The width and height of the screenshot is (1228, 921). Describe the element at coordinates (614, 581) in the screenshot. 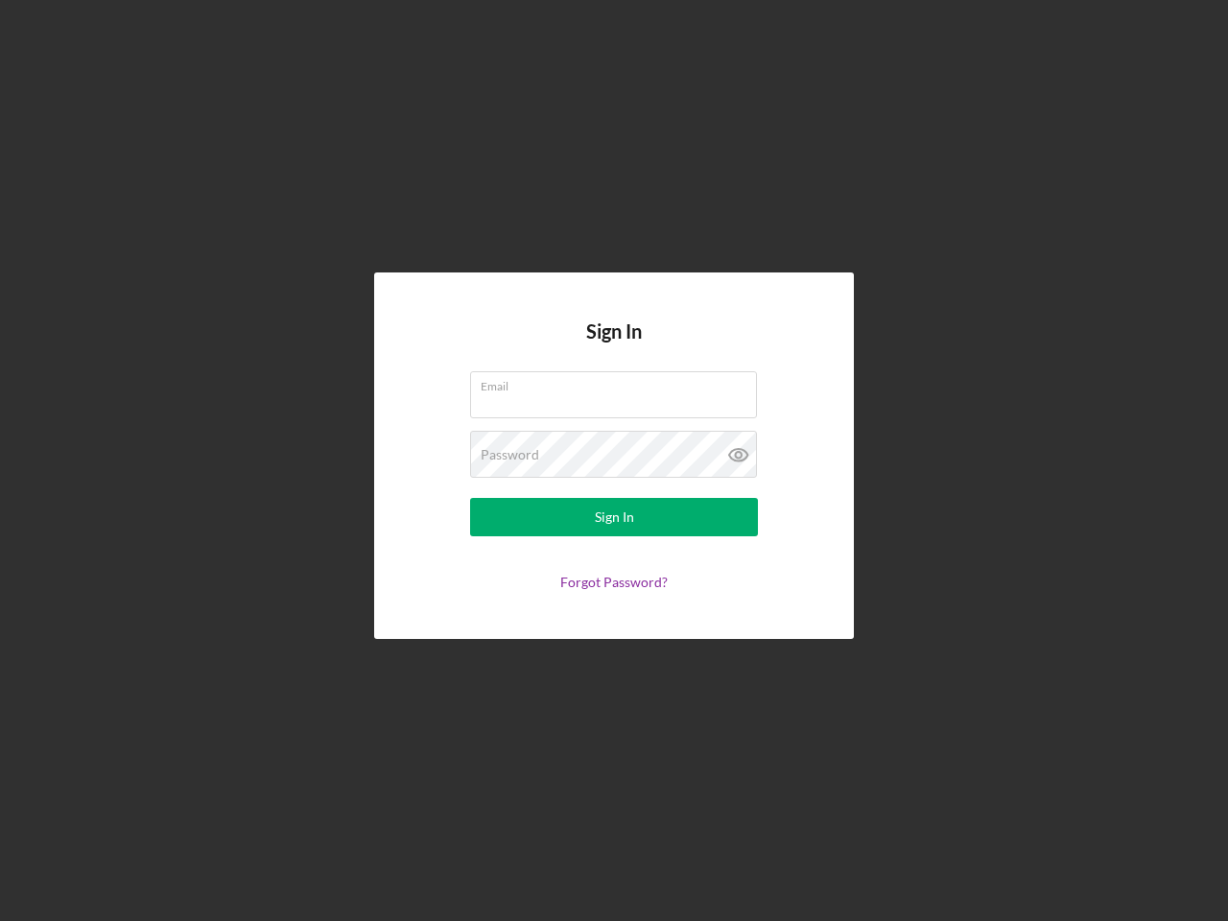

I see `a: Forgot Password?` at that location.